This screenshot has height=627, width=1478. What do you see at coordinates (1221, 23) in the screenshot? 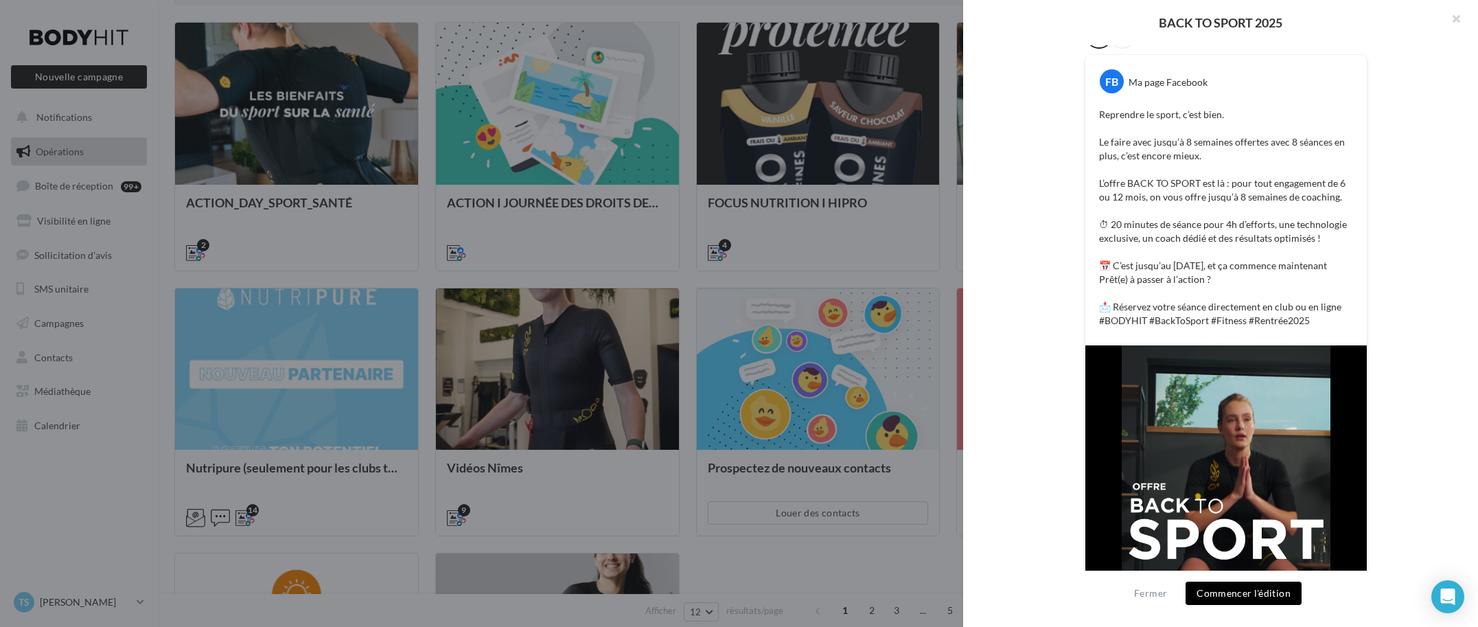
I see `div: BACK TO SPORT 2025` at bounding box center [1221, 23].